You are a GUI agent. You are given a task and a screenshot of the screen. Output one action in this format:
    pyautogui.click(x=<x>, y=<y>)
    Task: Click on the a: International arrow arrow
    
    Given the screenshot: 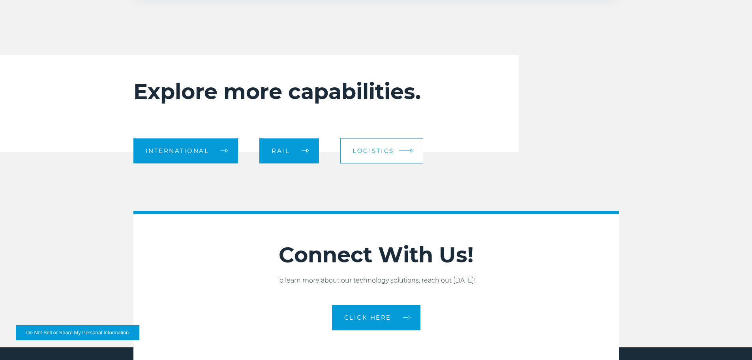 What is the action you would take?
    pyautogui.click(x=186, y=150)
    